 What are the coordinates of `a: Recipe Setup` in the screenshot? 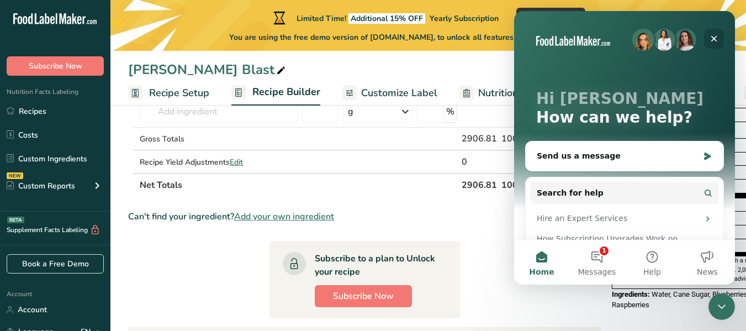 It's located at (169, 93).